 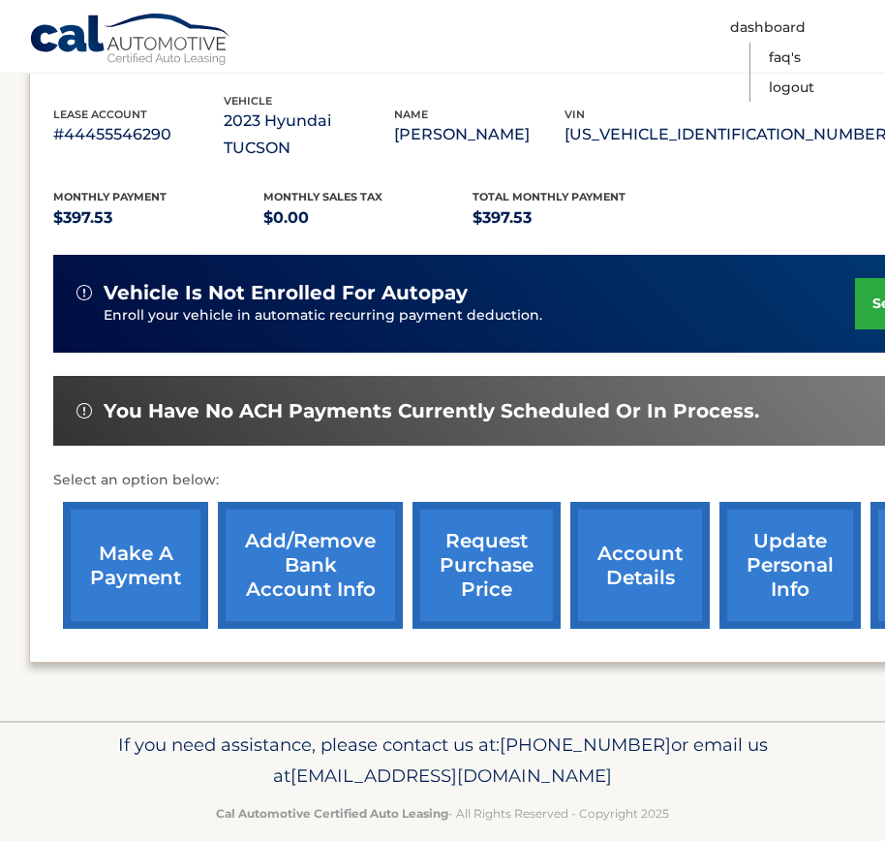 I want to click on p: 2023 Hyundai TUCSON, so click(x=309, y=135).